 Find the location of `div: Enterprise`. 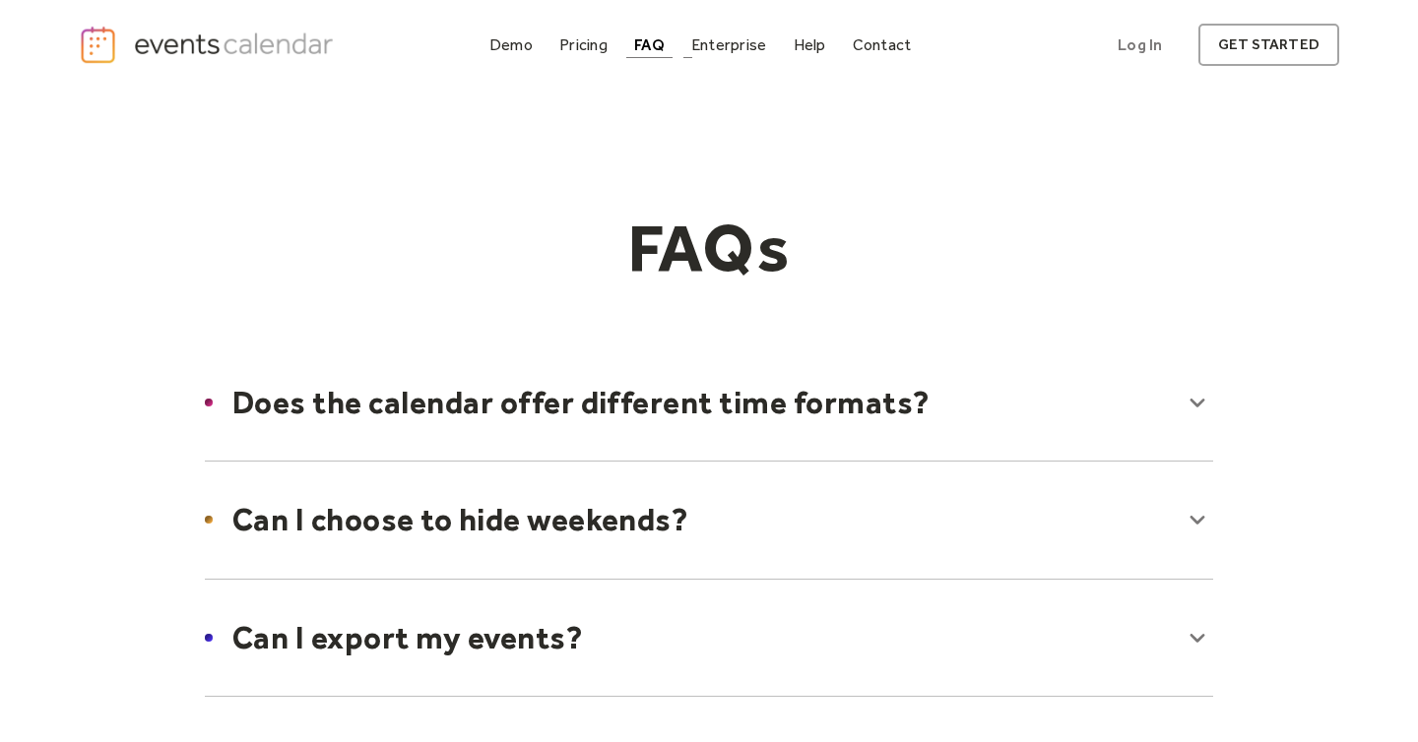

div: Enterprise is located at coordinates (729, 44).